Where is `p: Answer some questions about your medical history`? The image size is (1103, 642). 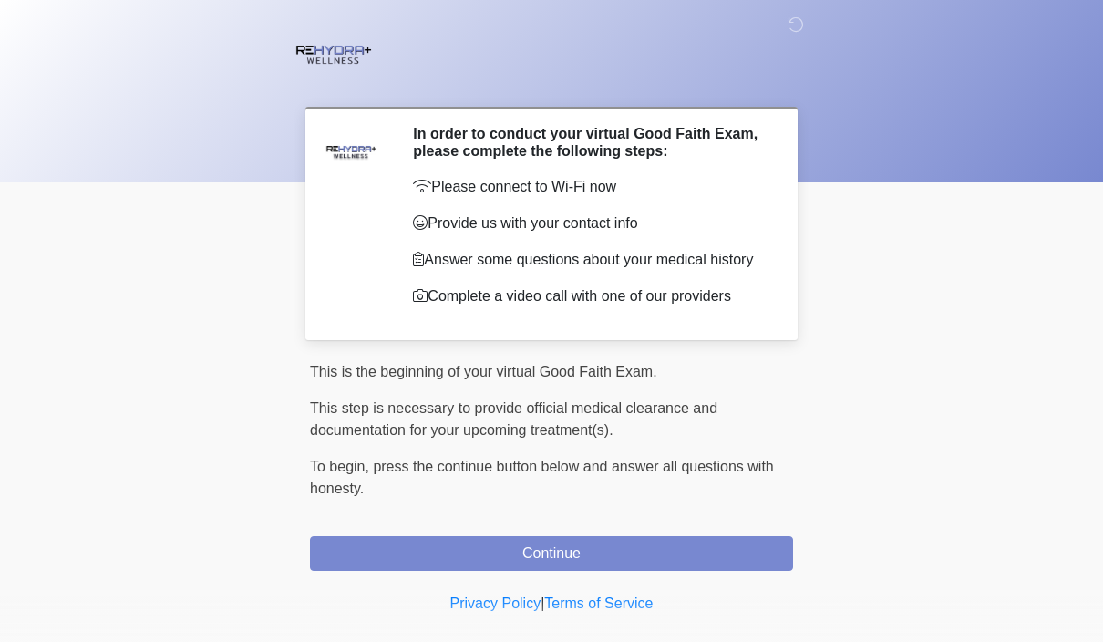 p: Answer some questions about your medical history is located at coordinates (589, 260).